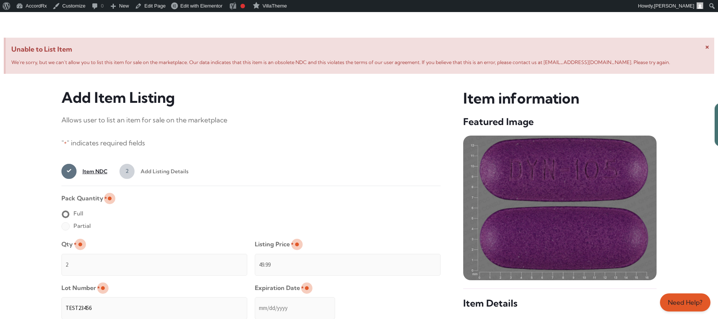  What do you see at coordinates (201, 6) in the screenshot?
I see `span: Edit with Elementor` at bounding box center [201, 6].